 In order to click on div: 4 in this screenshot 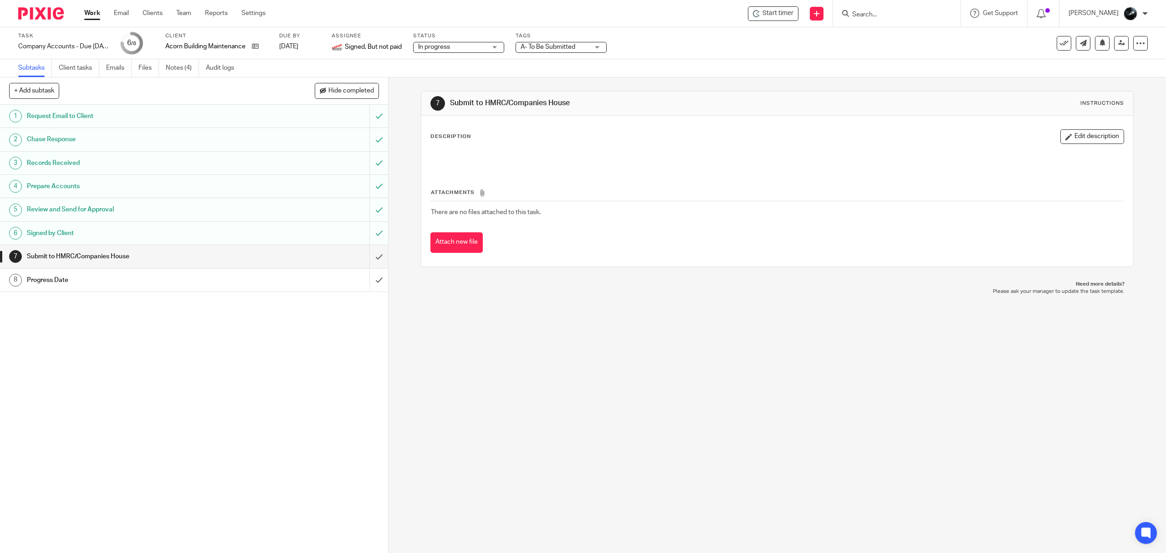, I will do `click(15, 186)`.